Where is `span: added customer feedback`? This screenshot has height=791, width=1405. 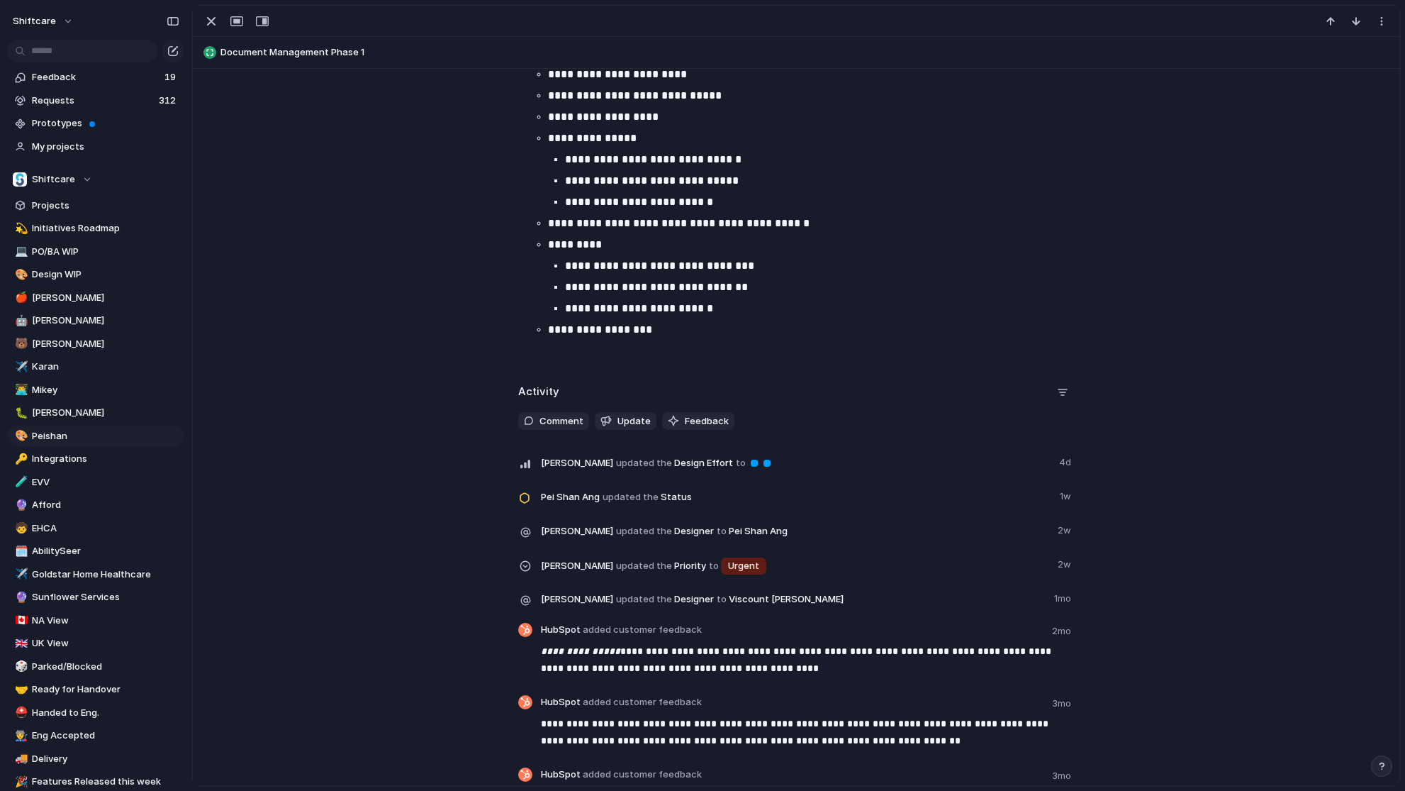 span: added customer feedback is located at coordinates (642, 701).